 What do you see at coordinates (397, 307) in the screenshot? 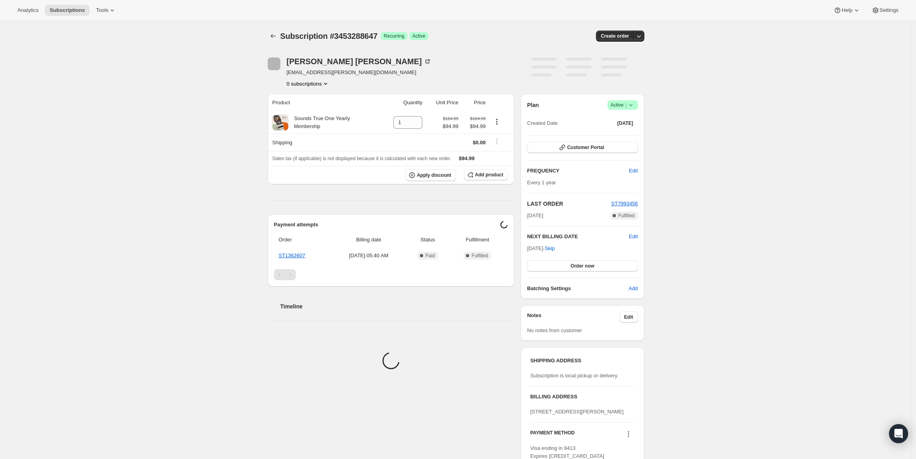
I see `h2: Timeline` at bounding box center [397, 307].